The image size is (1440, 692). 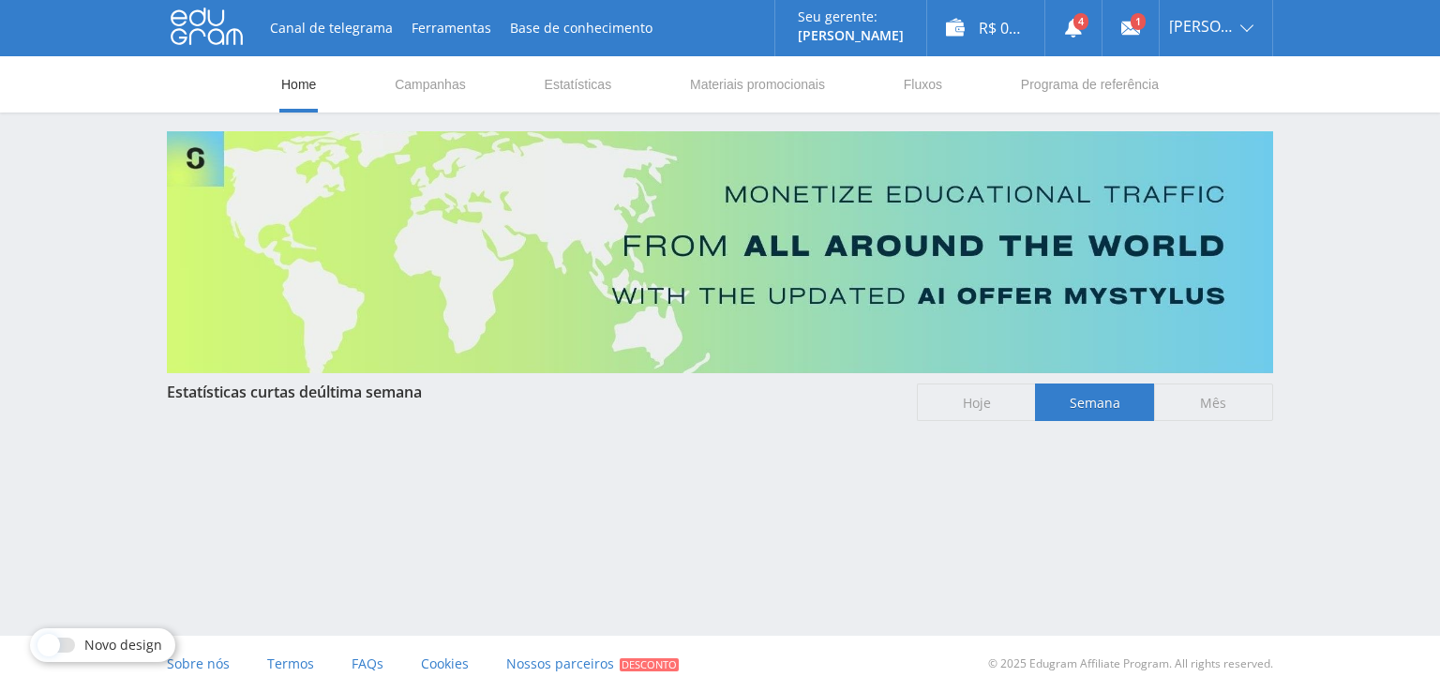 What do you see at coordinates (430, 84) in the screenshot?
I see `a: Campanhas` at bounding box center [430, 84].